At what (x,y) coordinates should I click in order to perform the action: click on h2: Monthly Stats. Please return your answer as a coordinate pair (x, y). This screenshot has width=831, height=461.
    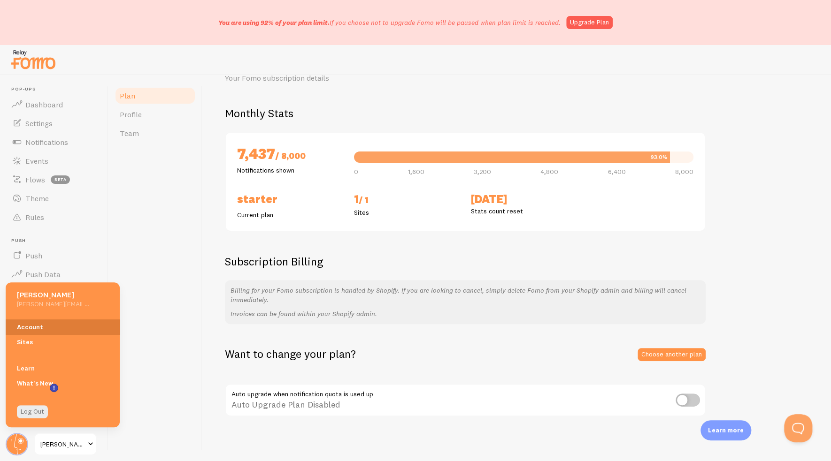
    Looking at the image, I should click on (516, 113).